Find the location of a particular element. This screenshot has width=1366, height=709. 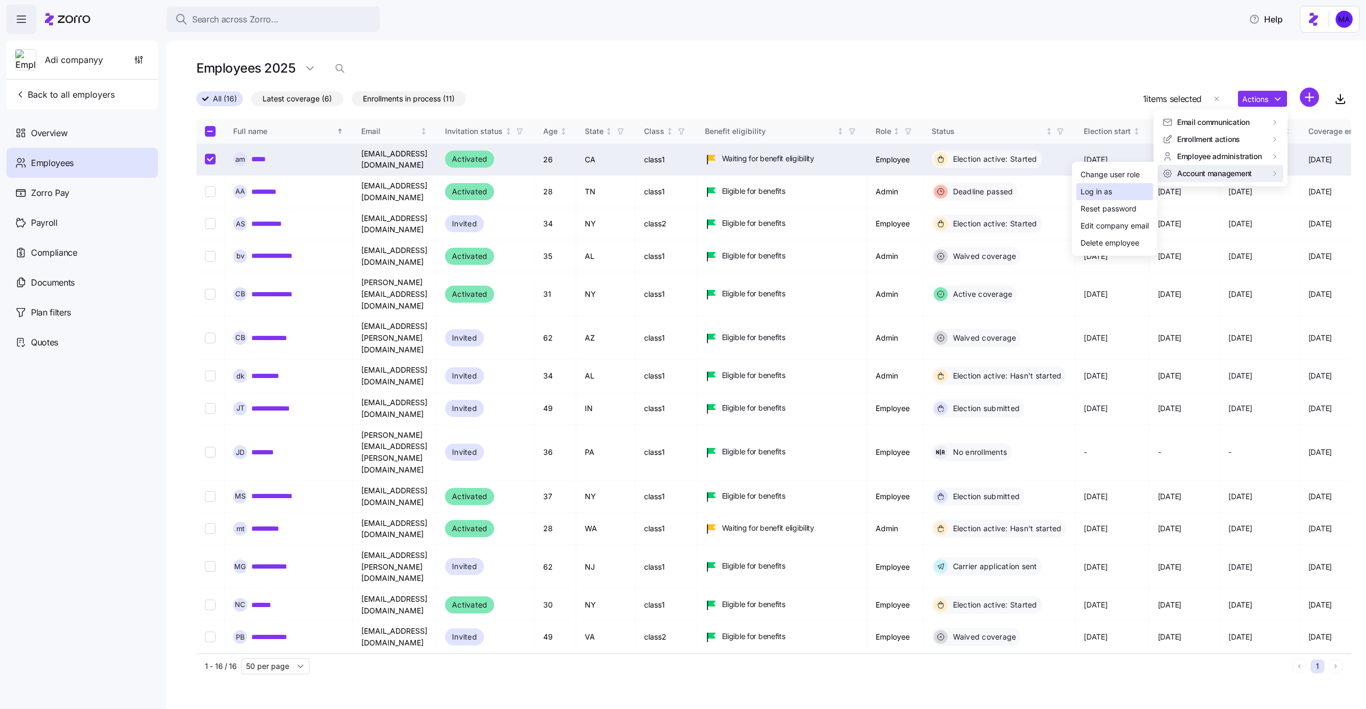

div: Delete employee is located at coordinates (1110, 243).